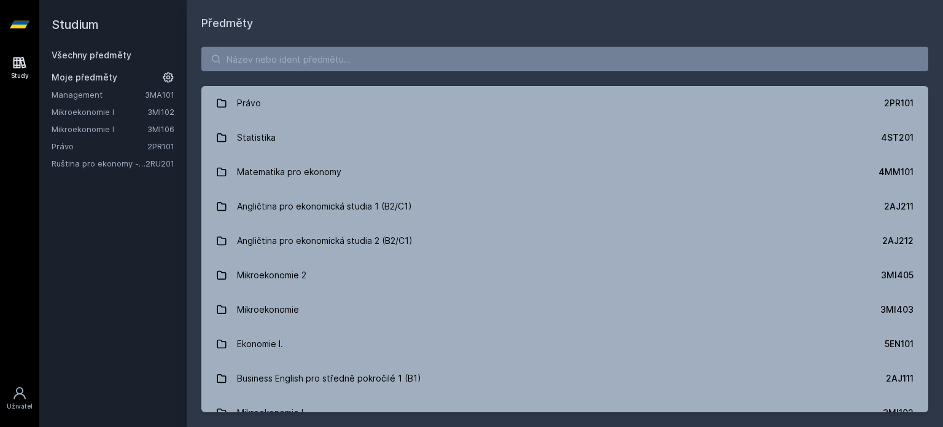 This screenshot has height=427, width=943. What do you see at coordinates (98, 163) in the screenshot?
I see `a: Ruština pro ekonomy - pokročilá úroveň 1 (B2)` at bounding box center [98, 163].